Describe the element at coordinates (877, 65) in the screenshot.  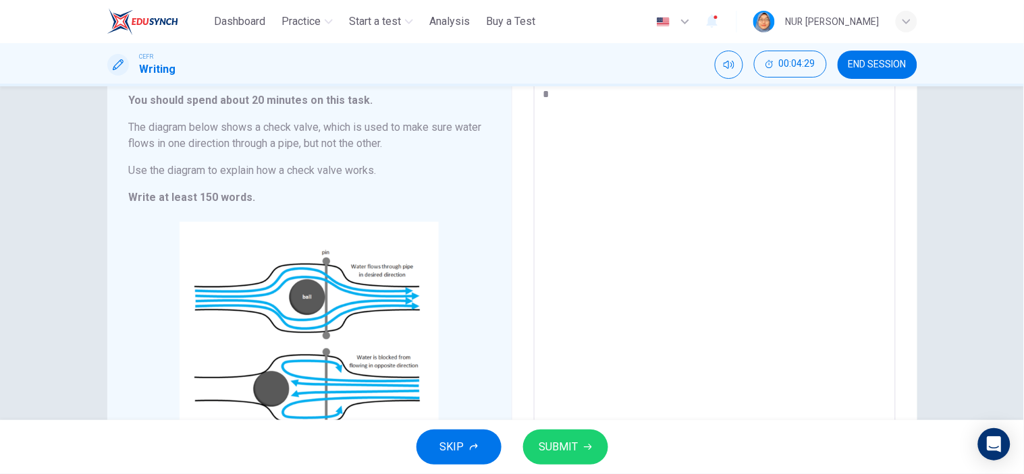
I see `span: END SESSION` at that location.